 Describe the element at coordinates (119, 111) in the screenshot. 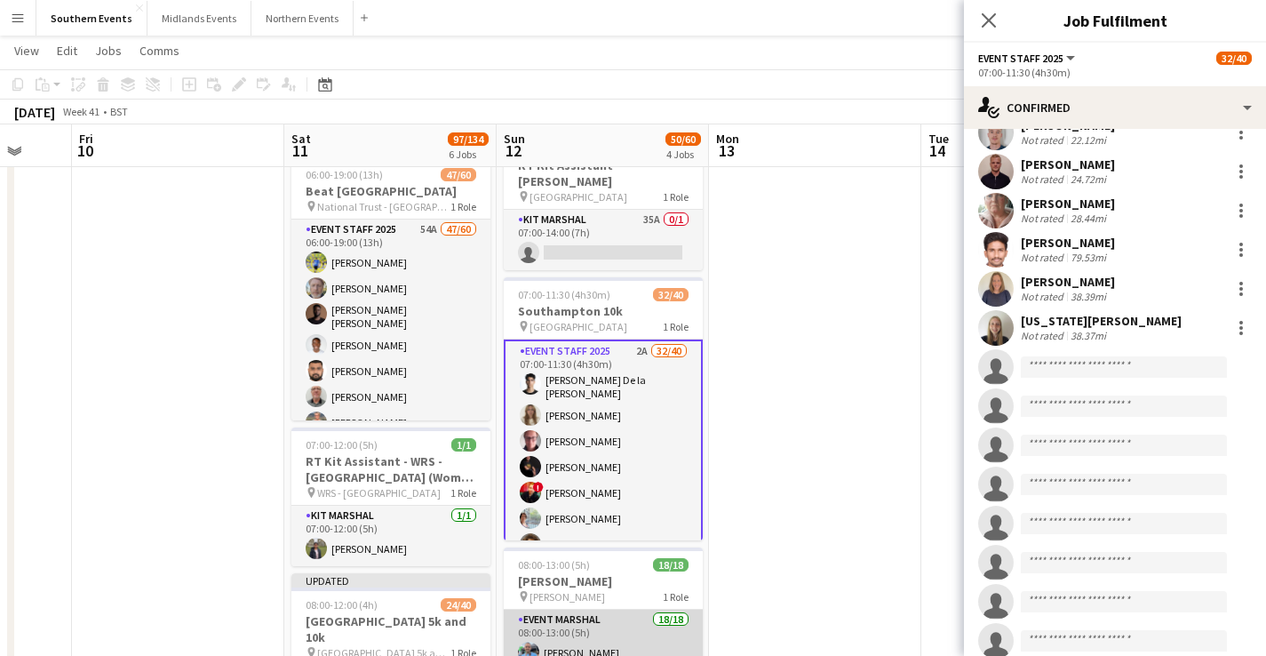

I see `div: BST` at that location.